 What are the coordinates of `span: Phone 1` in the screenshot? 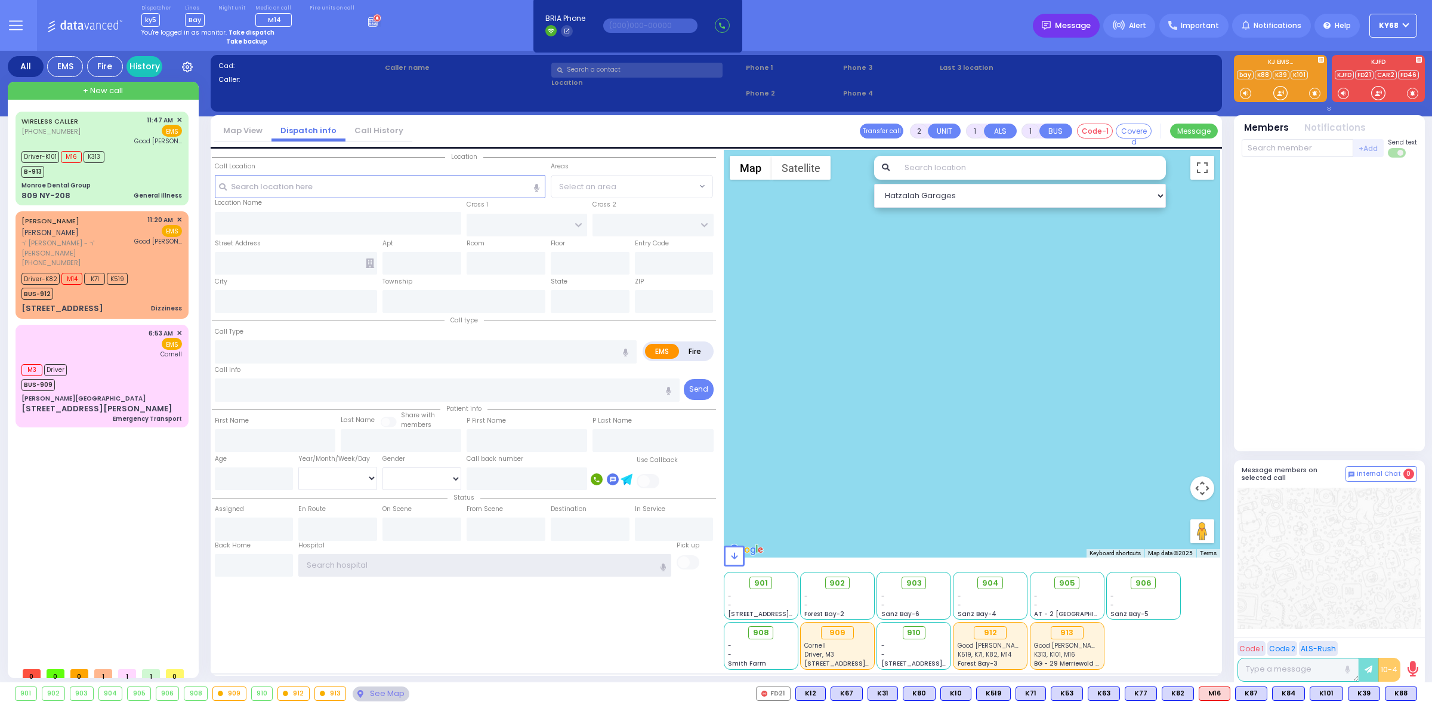 It's located at (792, 67).